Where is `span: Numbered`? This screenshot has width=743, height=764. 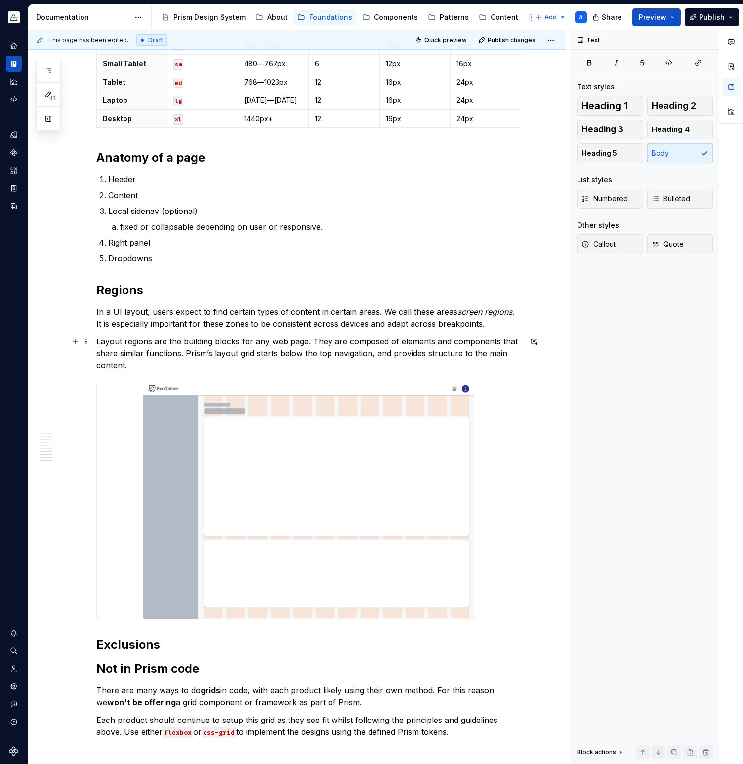 span: Numbered is located at coordinates (605, 199).